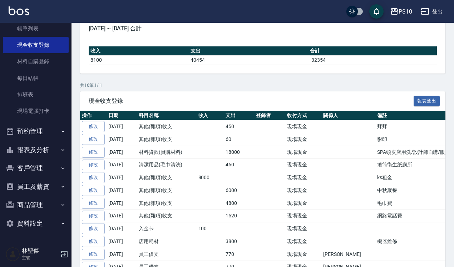  Describe the element at coordinates (36, 45) in the screenshot. I see `a: 現金收支登錄` at that location.